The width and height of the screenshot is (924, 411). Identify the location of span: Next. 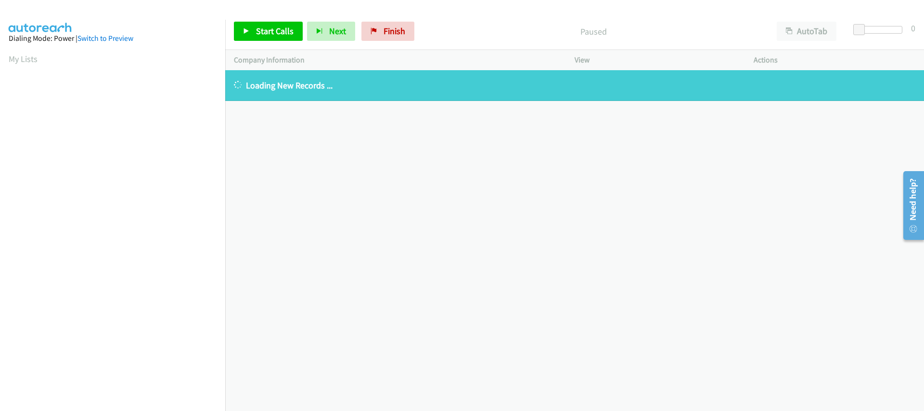
(337, 31).